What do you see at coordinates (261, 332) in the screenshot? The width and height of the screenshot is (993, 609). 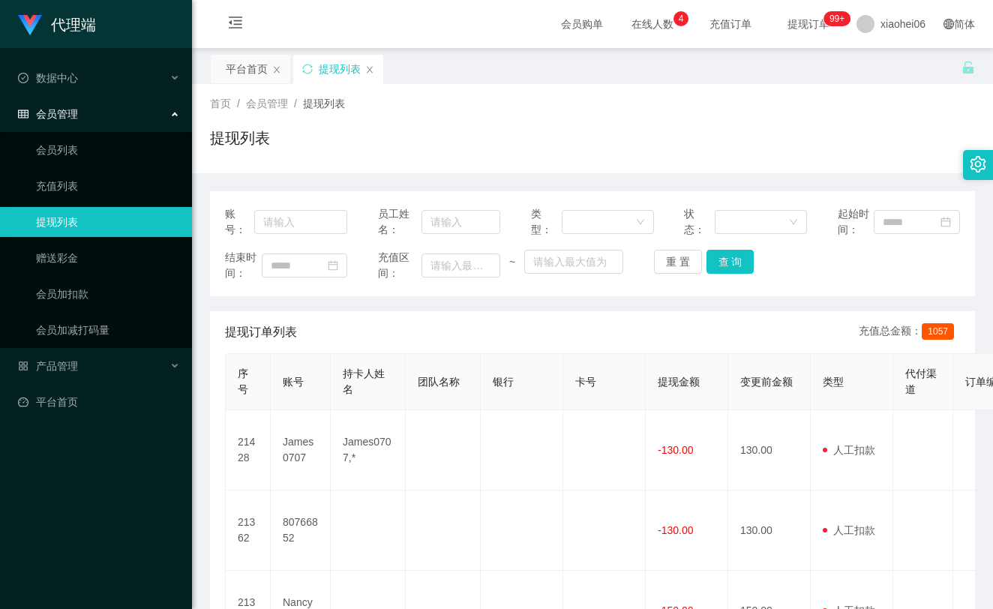 I see `span: 提现订单列表` at bounding box center [261, 332].